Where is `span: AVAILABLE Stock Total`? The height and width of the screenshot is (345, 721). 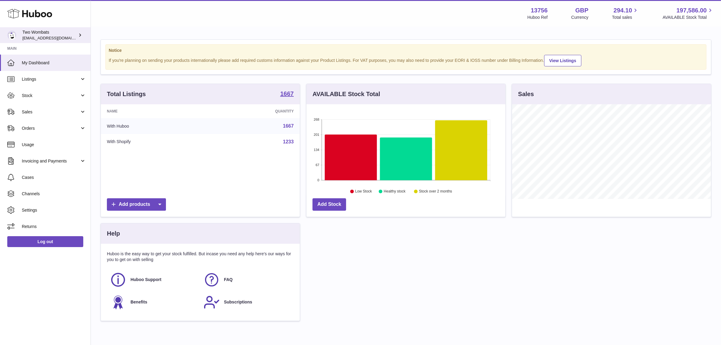 span: AVAILABLE Stock Total is located at coordinates (688, 17).